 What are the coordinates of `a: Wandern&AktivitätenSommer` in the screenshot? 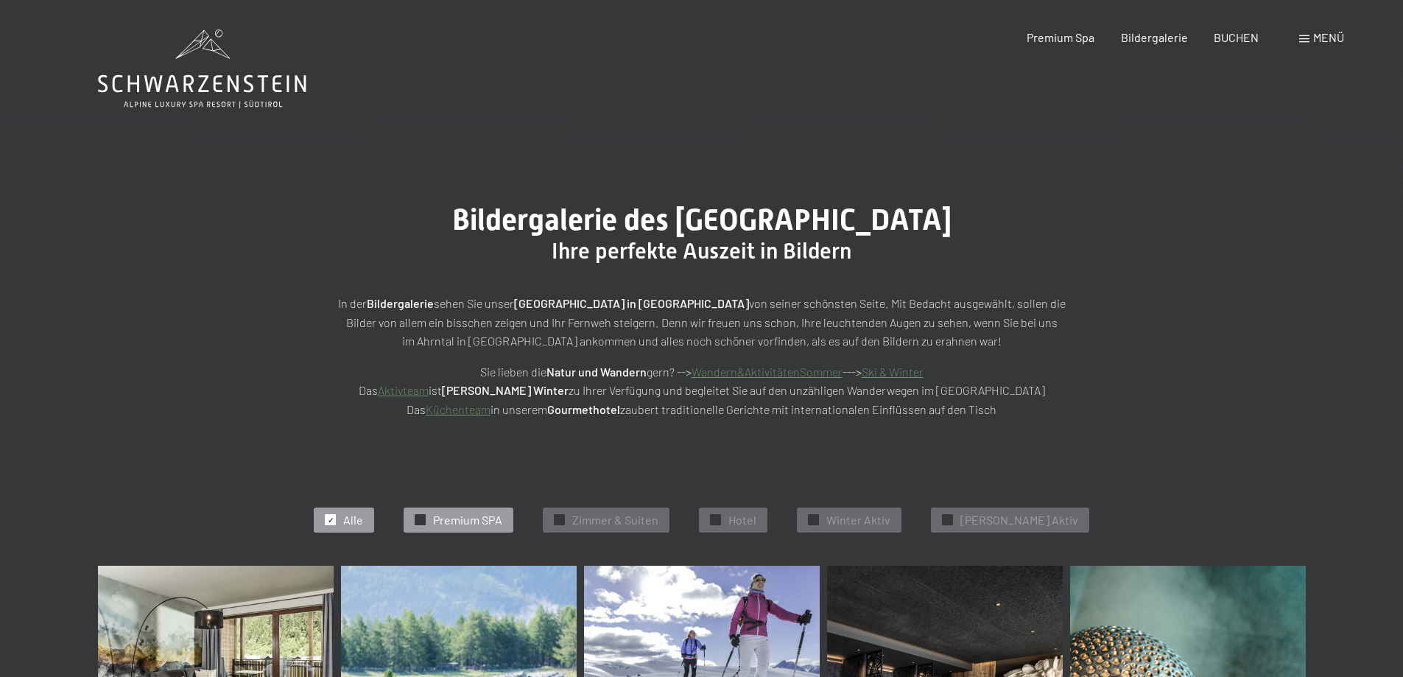 It's located at (767, 371).